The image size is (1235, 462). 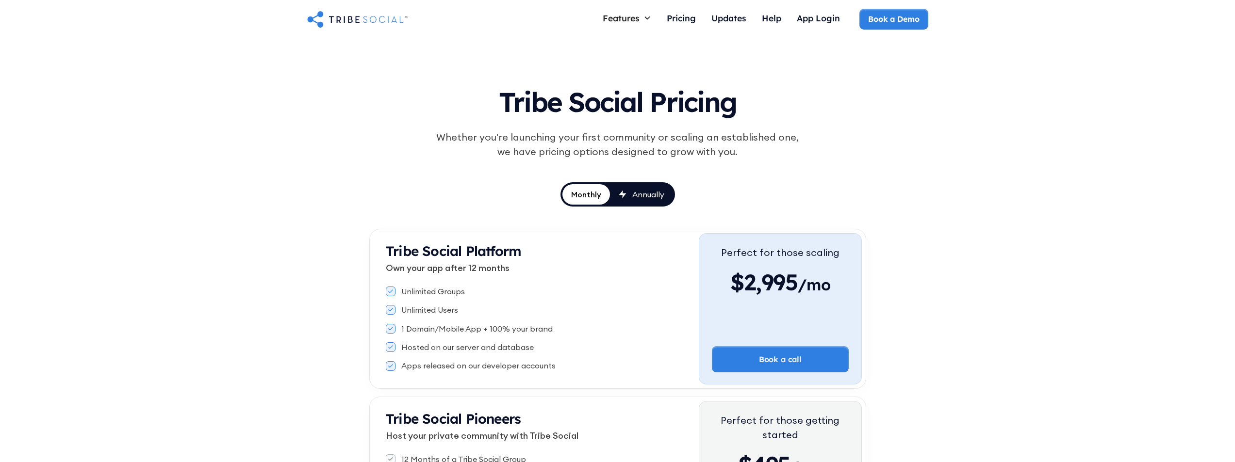 What do you see at coordinates (477, 329) in the screenshot?
I see `div: 1 Domain/Mobile App + 100% your brand` at bounding box center [477, 329].